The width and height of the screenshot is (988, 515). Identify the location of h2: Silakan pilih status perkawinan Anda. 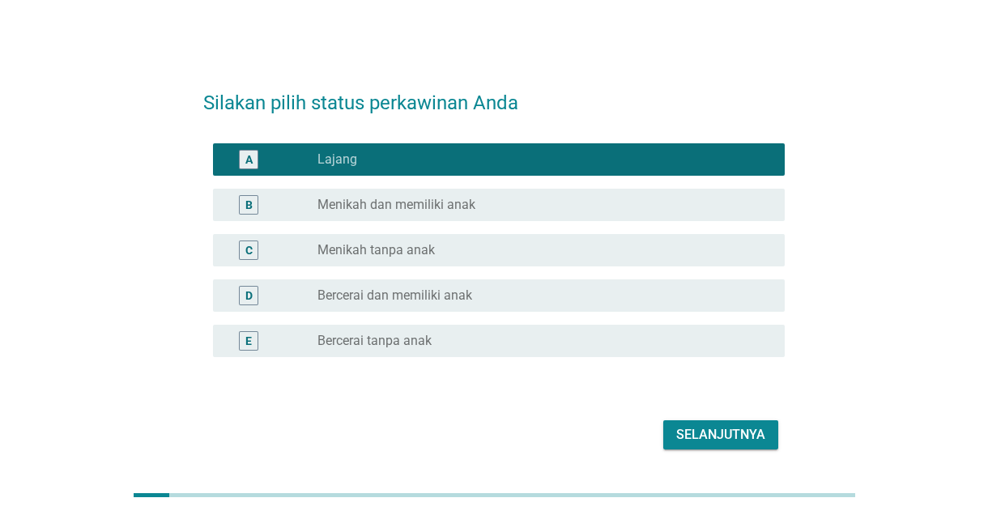
(493, 95).